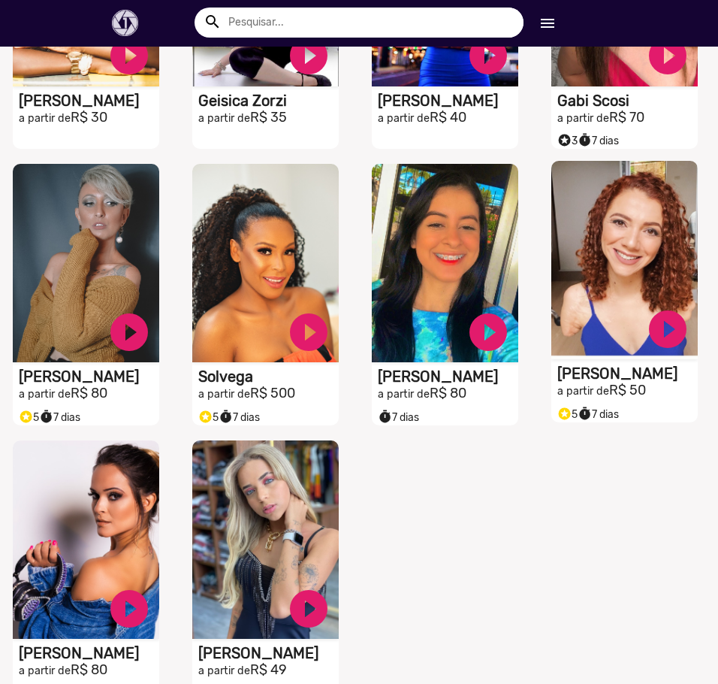 The width and height of the screenshot is (718, 684). Describe the element at coordinates (370, 23) in the screenshot. I see `input: Pesquisar...` at that location.